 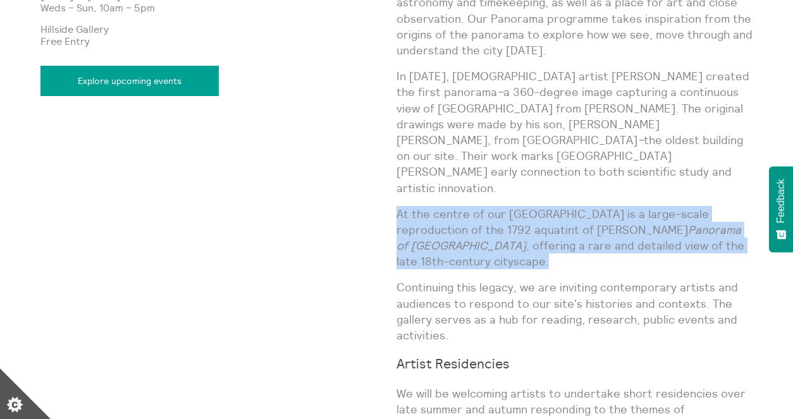 What do you see at coordinates (218, 8) in the screenshot?
I see `p: Weds – Sun, 10am – 5pm` at bounding box center [218, 8].